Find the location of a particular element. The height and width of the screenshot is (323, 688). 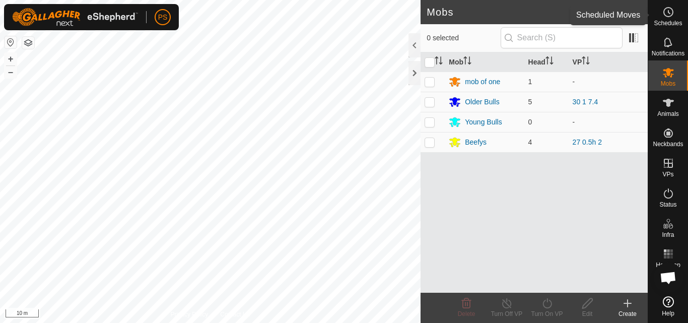

span: 1 is located at coordinates (531, 82).